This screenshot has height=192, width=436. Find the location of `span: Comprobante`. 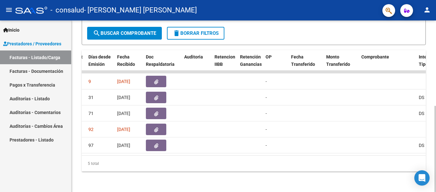

span: Comprobante is located at coordinates (375, 57).